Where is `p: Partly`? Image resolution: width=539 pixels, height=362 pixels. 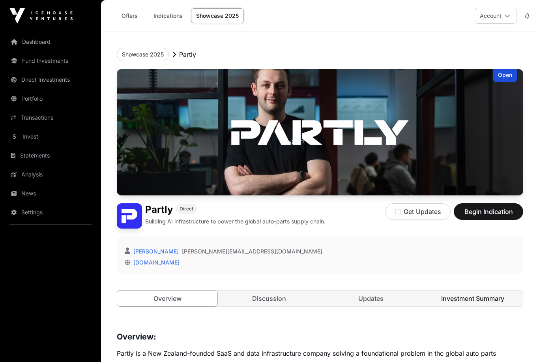
p: Partly is located at coordinates (187, 54).